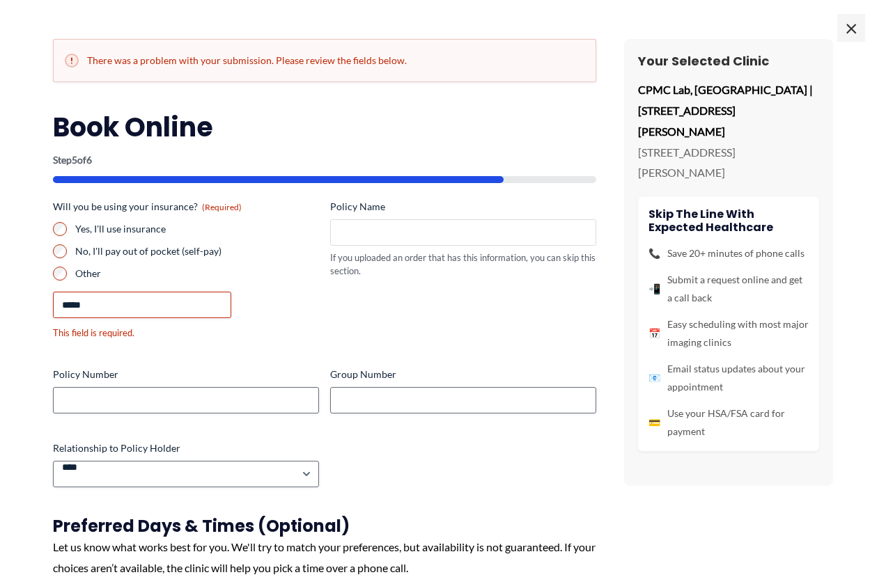 Image resolution: width=886 pixels, height=584 pixels. I want to click on span: (Required), so click(221, 207).